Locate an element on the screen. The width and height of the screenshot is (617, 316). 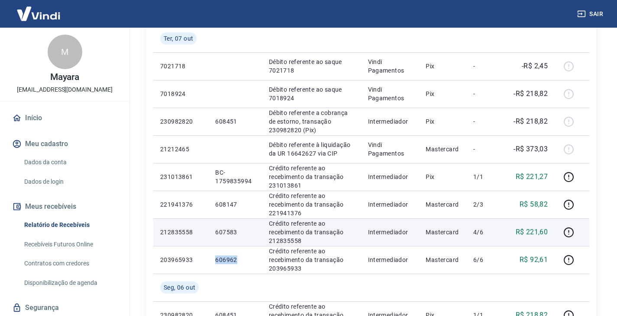
p: Crédito referente ao recebimento da transação 231013861 is located at coordinates (311, 177).